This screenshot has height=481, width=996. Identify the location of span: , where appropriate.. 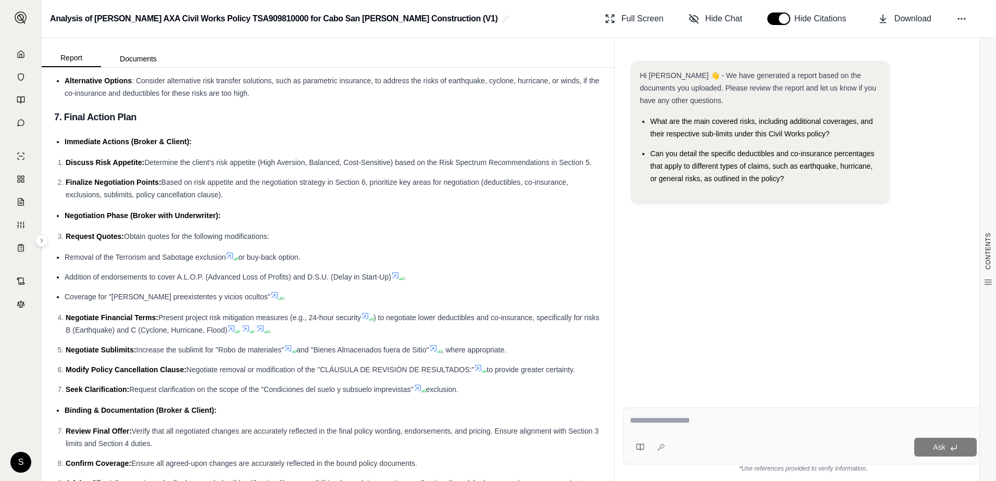
(474, 350).